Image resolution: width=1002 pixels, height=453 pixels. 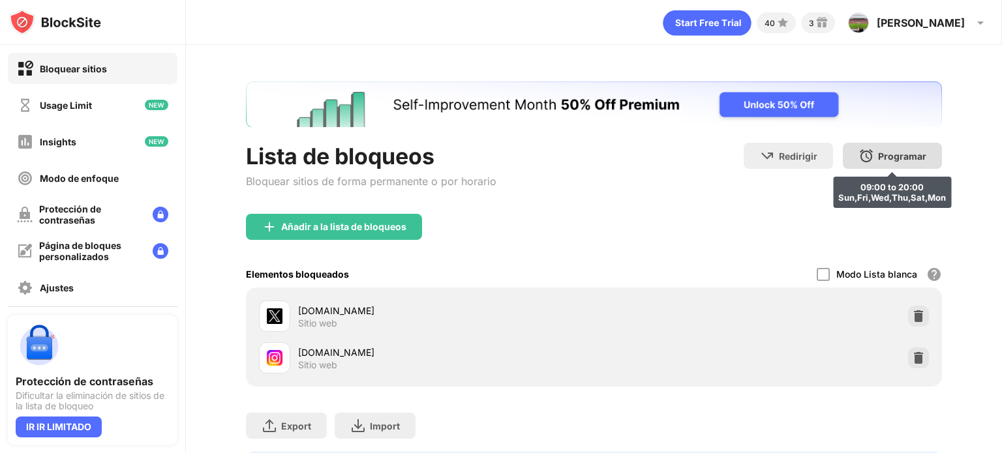 I want to click on div: Lista de bloqueos, so click(x=371, y=156).